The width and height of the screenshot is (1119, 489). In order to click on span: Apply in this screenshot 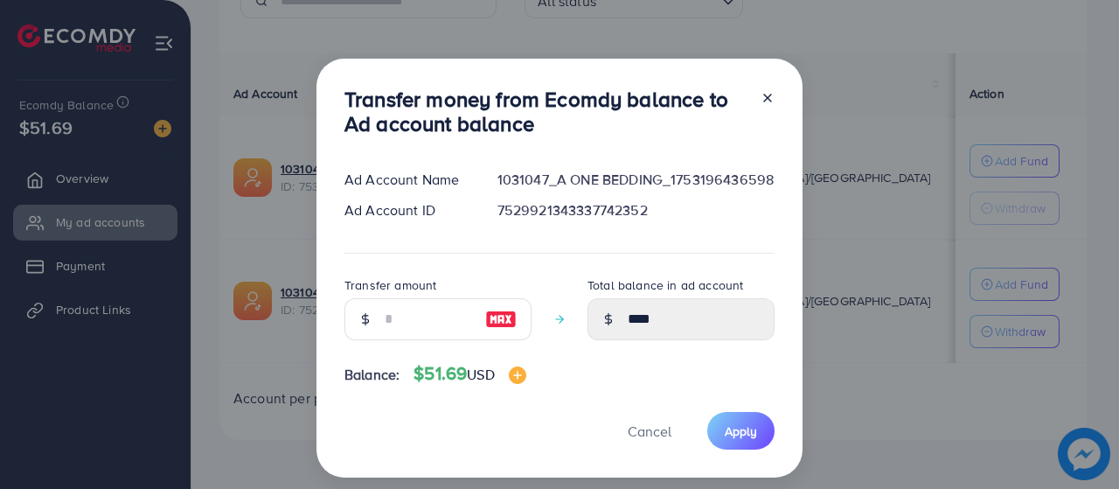, I will do `click(741, 431)`.